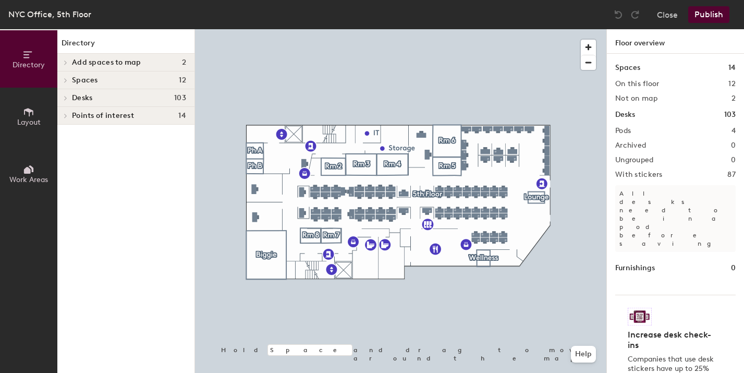 Image resolution: width=744 pixels, height=373 pixels. What do you see at coordinates (82, 98) in the screenshot?
I see `span: Desks` at bounding box center [82, 98].